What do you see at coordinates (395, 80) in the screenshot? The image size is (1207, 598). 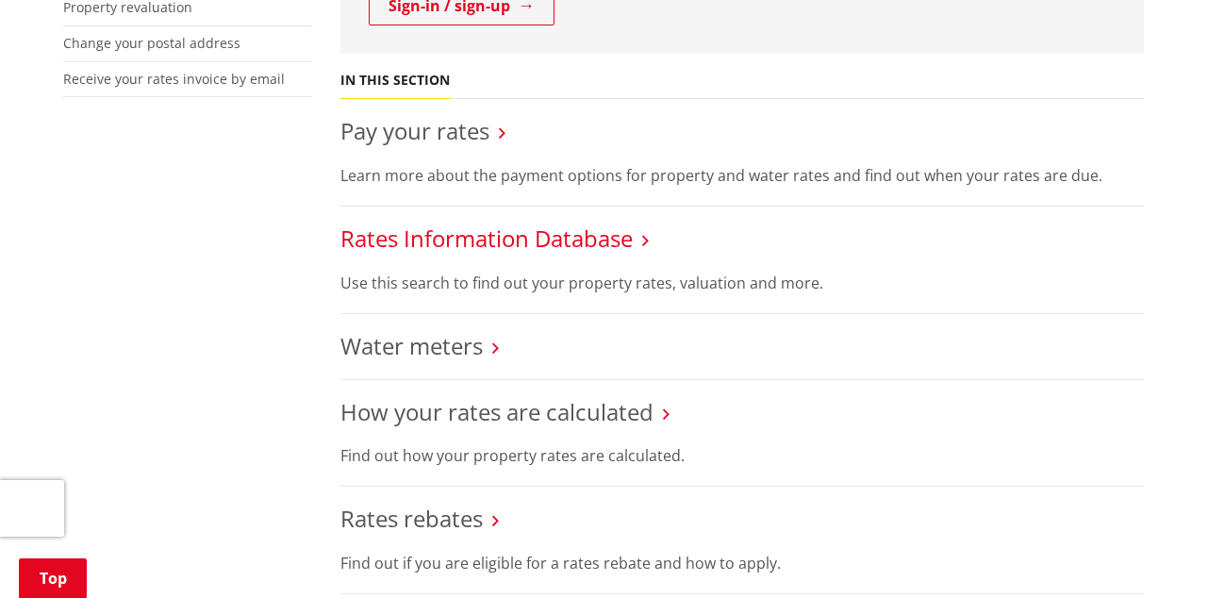 I see `h5: In this section` at bounding box center [395, 80].